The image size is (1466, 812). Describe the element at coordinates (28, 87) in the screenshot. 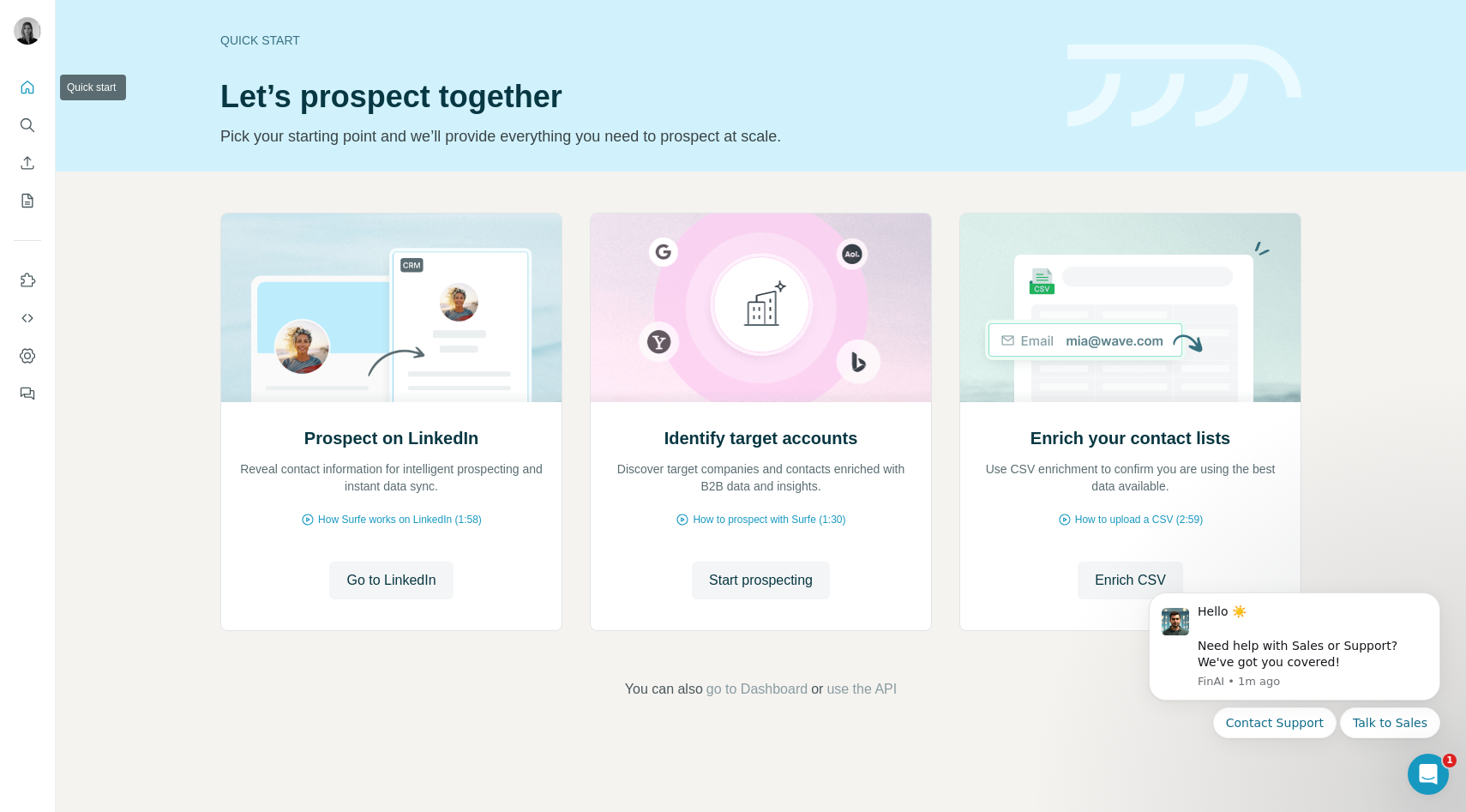

I see `button: Quick start` at that location.